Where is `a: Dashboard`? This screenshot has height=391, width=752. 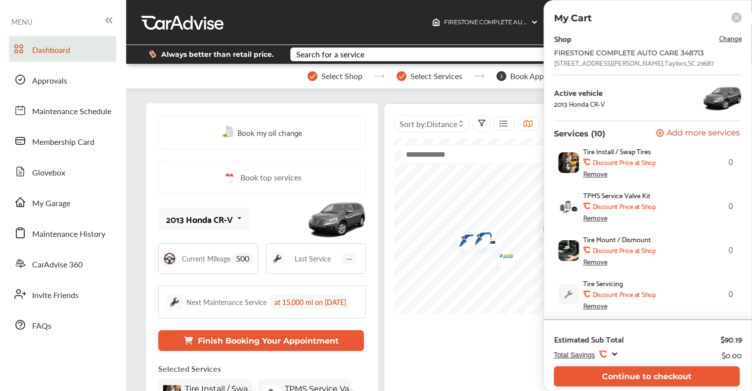 a: Dashboard is located at coordinates (62, 49).